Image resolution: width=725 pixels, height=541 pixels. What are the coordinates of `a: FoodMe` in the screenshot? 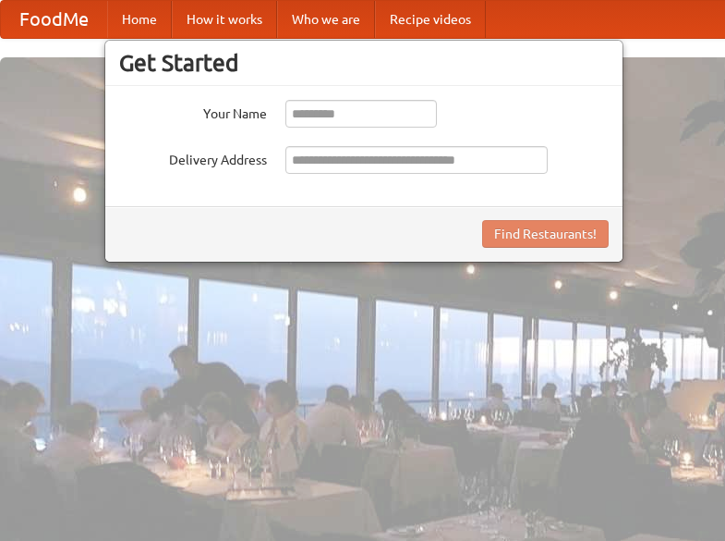 It's located at (54, 19).